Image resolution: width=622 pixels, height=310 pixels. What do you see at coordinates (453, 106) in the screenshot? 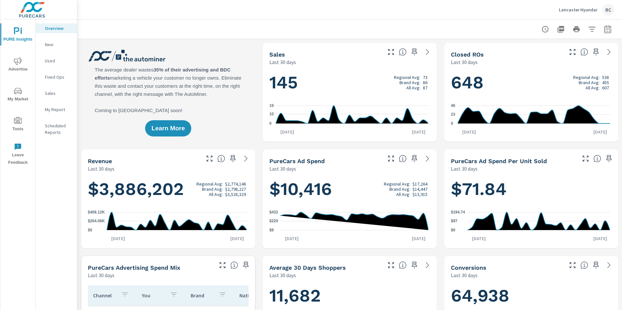
I see `text: 46` at bounding box center [453, 106].